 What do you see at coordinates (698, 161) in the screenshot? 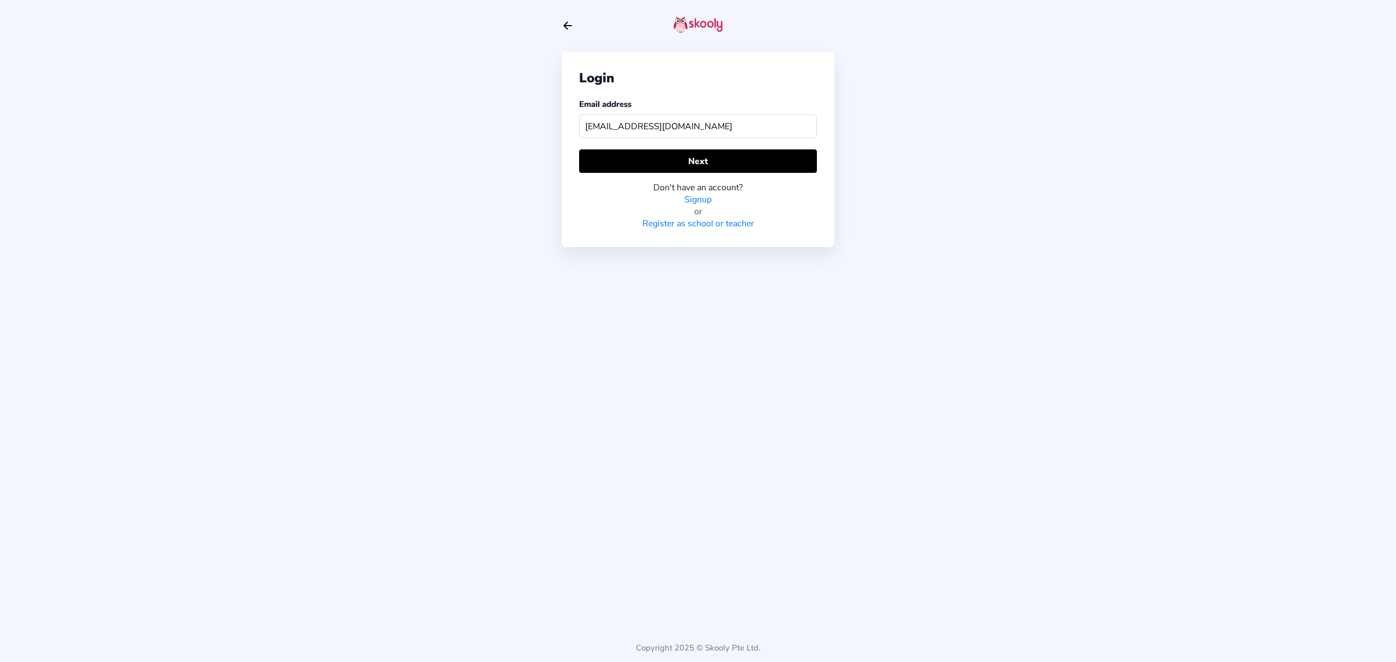
I see `button: Next` at bounding box center [698, 161].